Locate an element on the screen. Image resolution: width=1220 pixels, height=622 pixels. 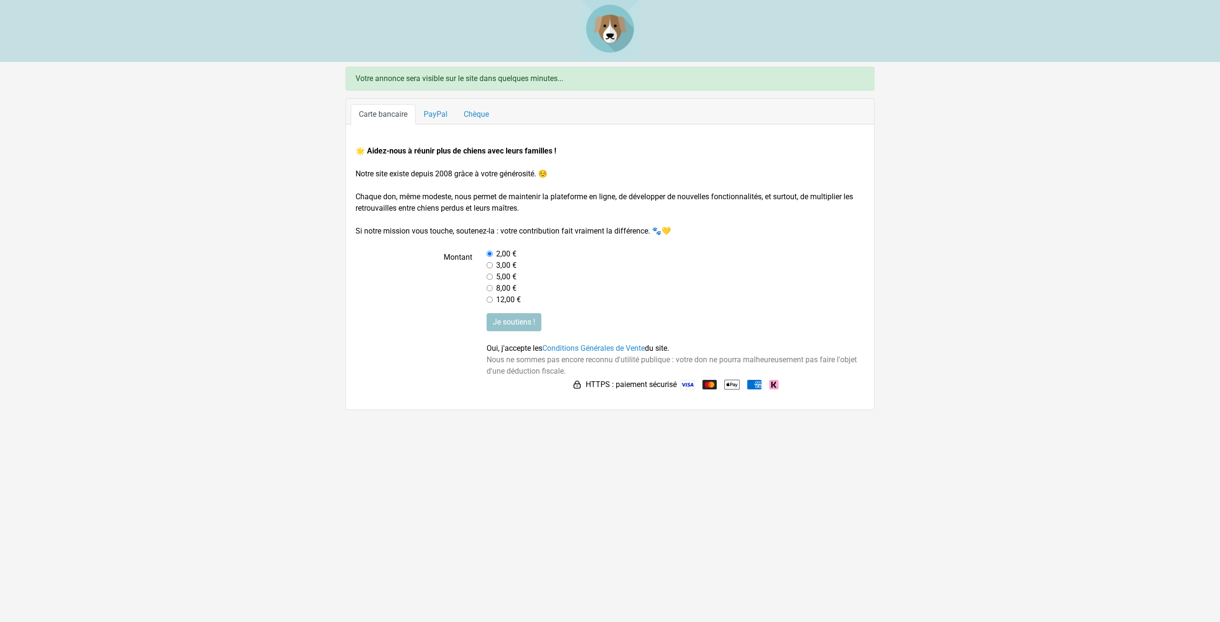
img: Klarna is located at coordinates (774, 385).